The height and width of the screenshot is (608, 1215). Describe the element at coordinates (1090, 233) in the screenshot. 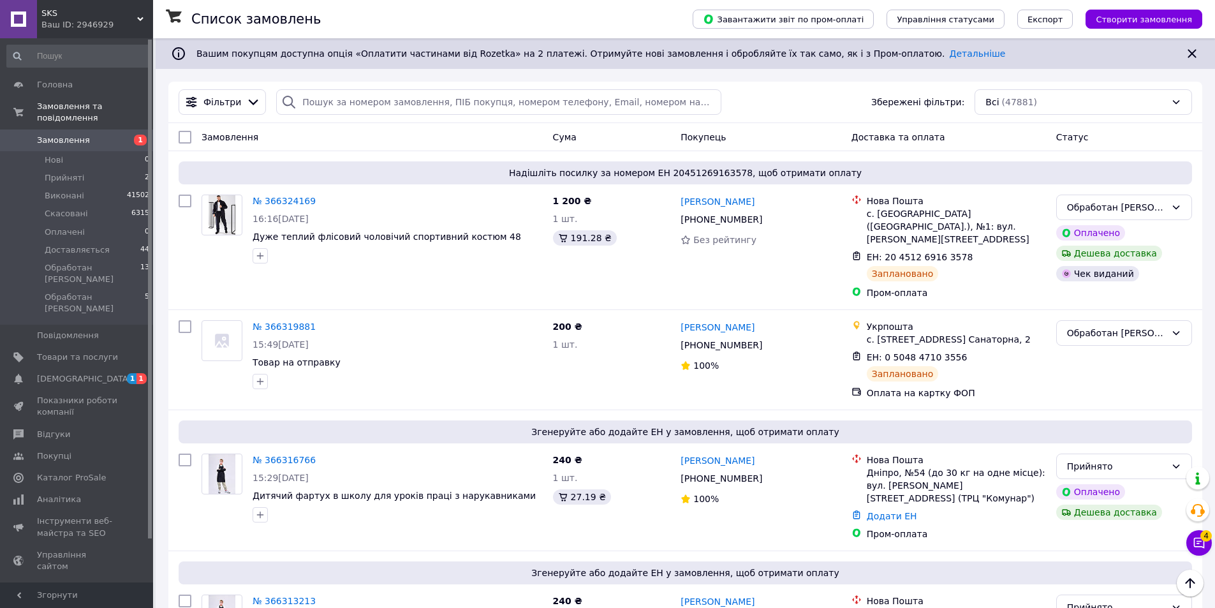

I see `div: Оплачено` at that location.